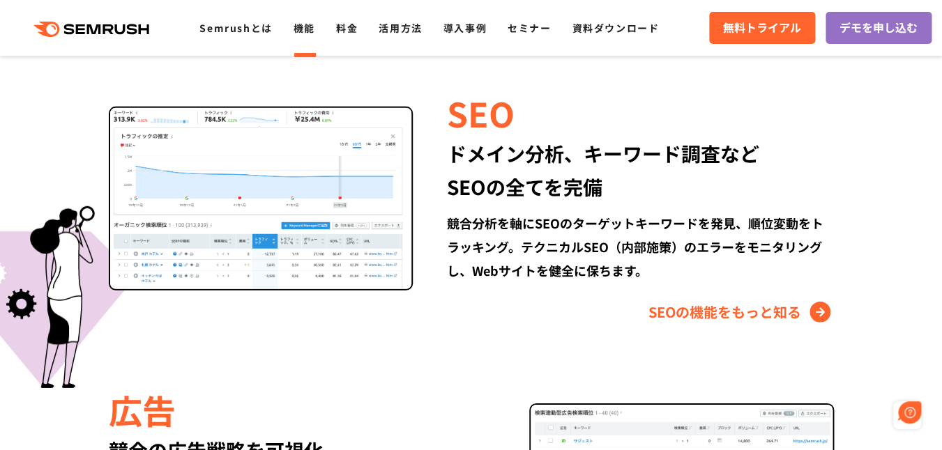 Image resolution: width=942 pixels, height=450 pixels. Describe the element at coordinates (878, 28) in the screenshot. I see `span: デモを申し込む` at that location.